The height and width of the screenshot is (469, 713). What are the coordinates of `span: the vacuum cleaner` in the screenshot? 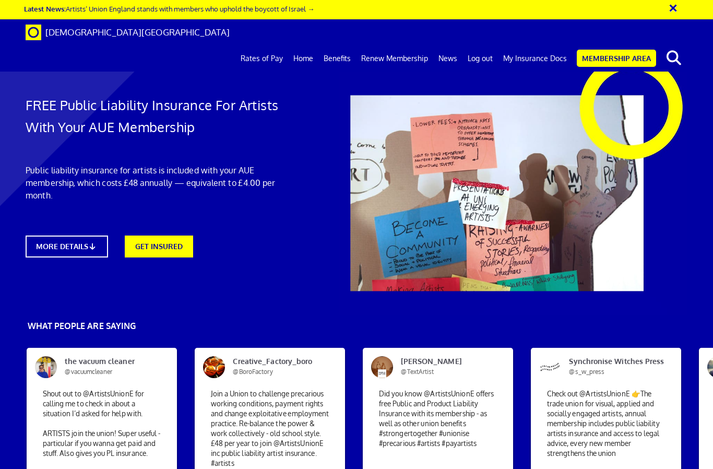 It's located at (107, 366).